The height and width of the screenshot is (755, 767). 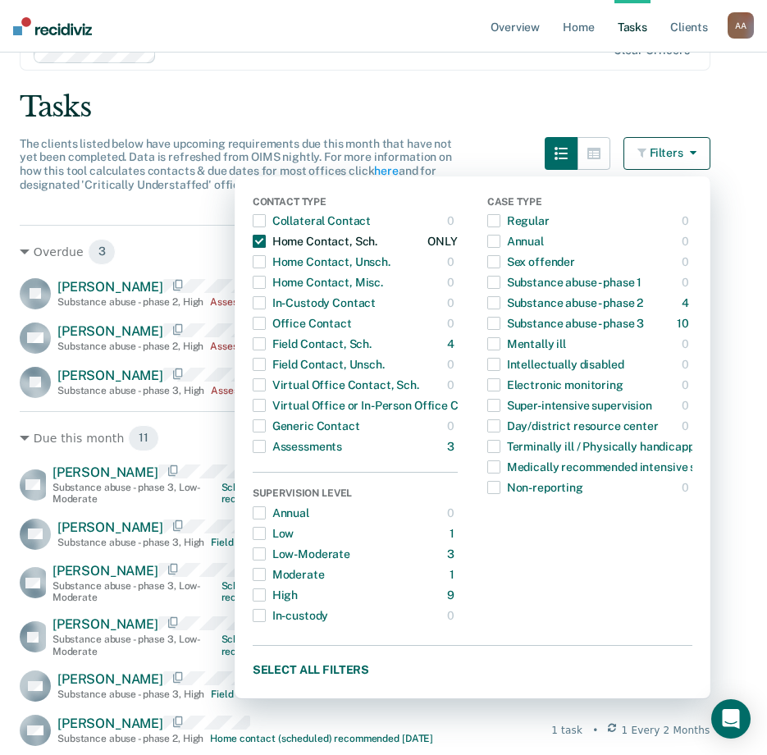 I want to click on div: Field Contact, Sch., so click(x=312, y=344).